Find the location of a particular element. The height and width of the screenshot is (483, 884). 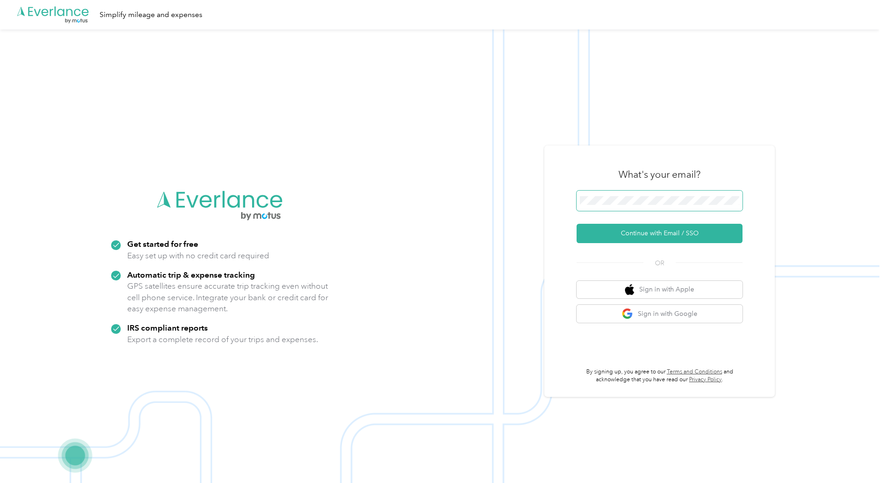

p: Easy set up with no credit card required is located at coordinates (198, 256).